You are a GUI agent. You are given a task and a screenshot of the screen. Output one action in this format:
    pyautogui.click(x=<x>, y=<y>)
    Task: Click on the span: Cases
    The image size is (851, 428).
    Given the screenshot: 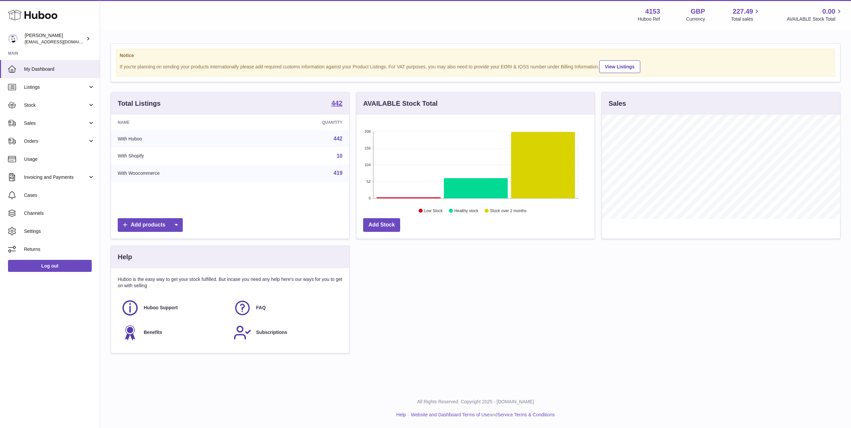 What is the action you would take?
    pyautogui.click(x=59, y=195)
    